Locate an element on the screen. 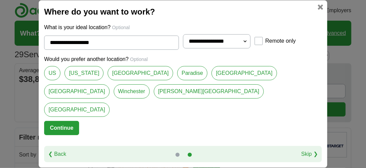 The height and width of the screenshot is (168, 366). button: Continue is located at coordinates (61, 128).